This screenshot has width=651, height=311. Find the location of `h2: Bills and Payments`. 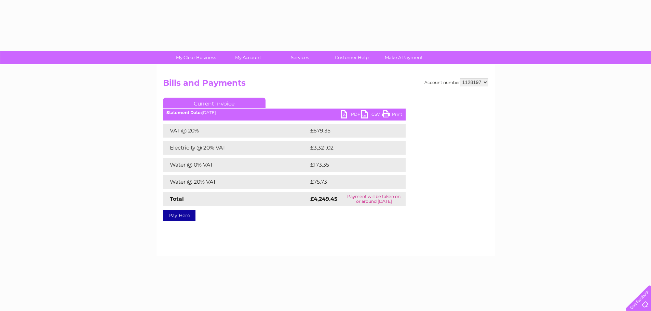

h2: Bills and Payments is located at coordinates (326, 85).